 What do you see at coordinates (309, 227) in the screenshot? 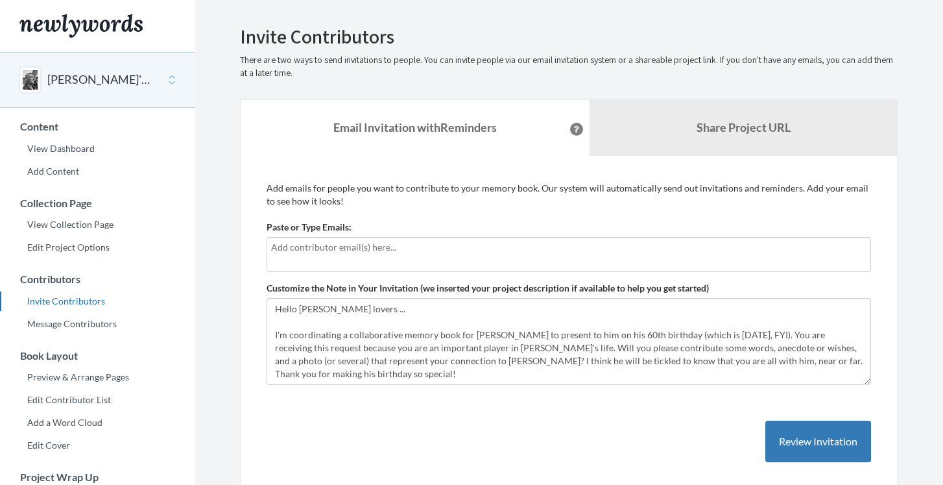
I see `label: Paste or Type Emails:` at bounding box center [309, 227].